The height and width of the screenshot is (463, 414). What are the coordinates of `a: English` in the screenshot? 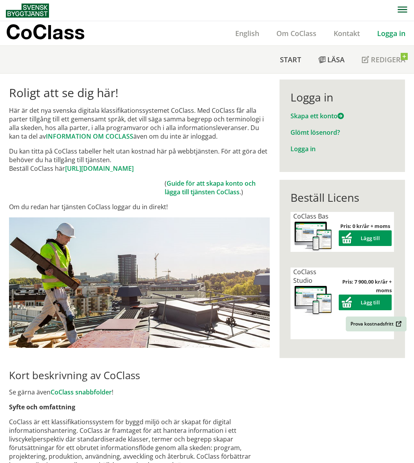 It's located at (247, 33).